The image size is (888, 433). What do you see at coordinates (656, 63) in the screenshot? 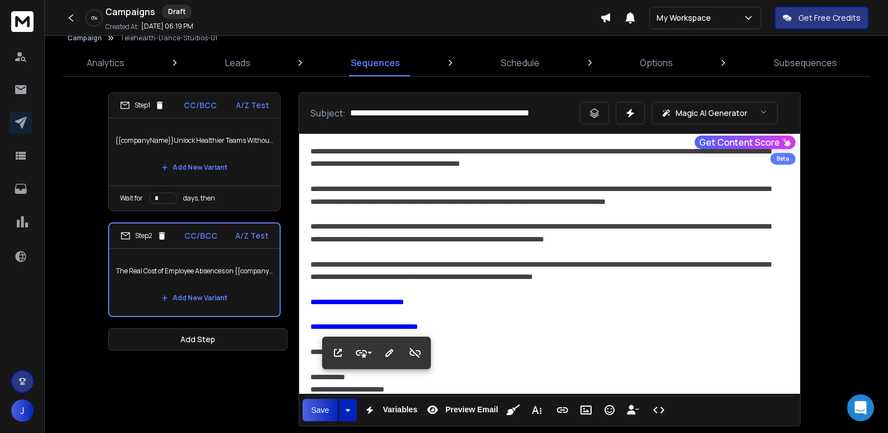
I see `p: Options` at bounding box center [656, 63].